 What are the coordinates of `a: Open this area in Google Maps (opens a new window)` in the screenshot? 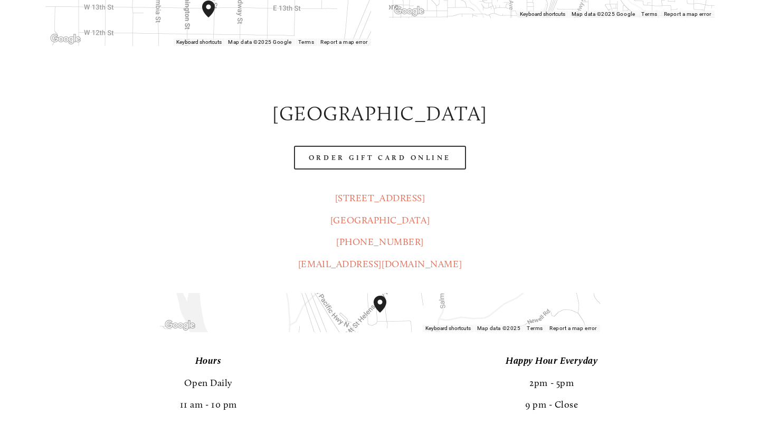 It's located at (180, 325).